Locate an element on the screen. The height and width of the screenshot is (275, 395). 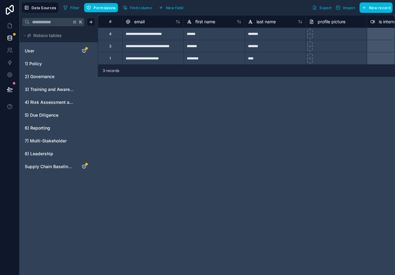
span: 8) Leadership is located at coordinates (39, 154).